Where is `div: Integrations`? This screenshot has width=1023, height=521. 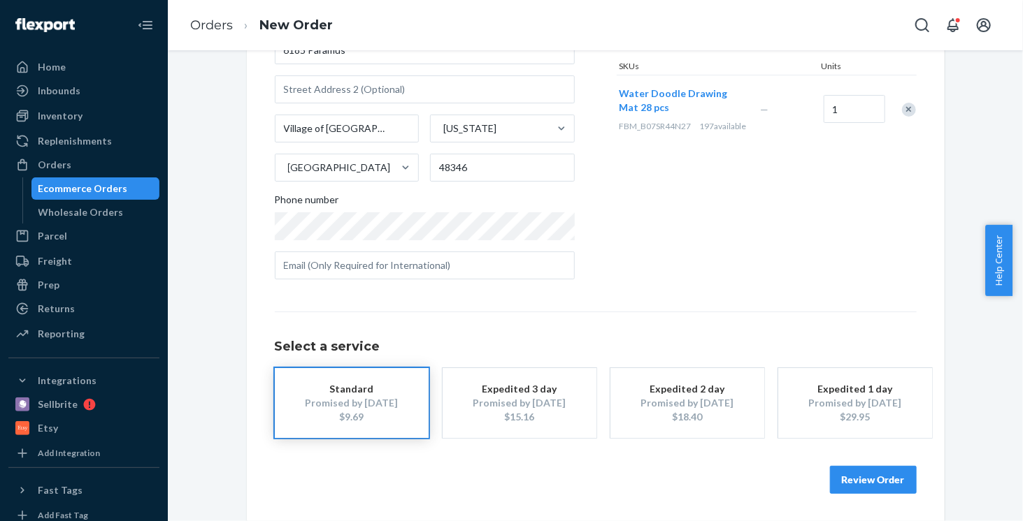 div: Integrations is located at coordinates (67, 381).